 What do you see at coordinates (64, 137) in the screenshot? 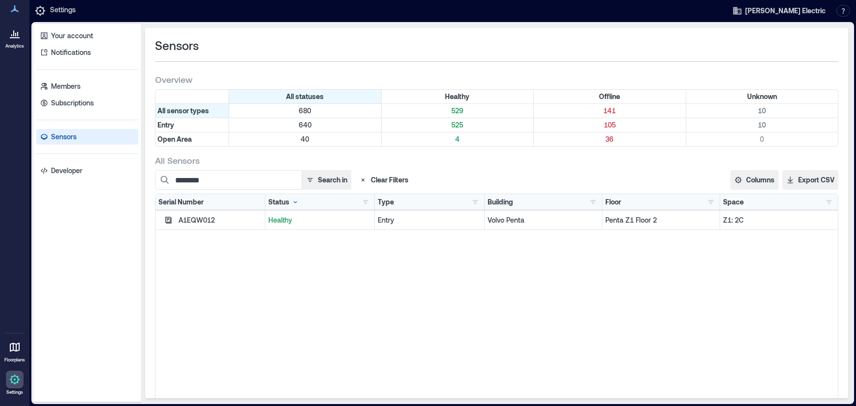
I see `p: Sensors` at bounding box center [64, 137].